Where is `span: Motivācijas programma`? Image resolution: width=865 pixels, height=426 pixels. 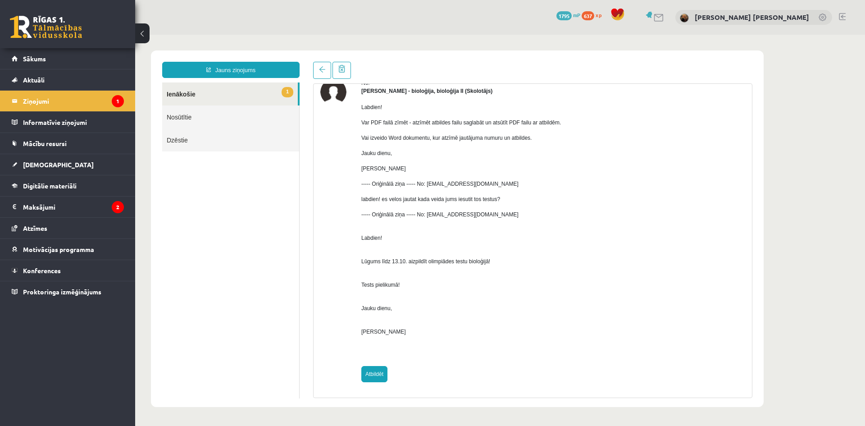
span: Motivācijas programma is located at coordinates (59, 249).